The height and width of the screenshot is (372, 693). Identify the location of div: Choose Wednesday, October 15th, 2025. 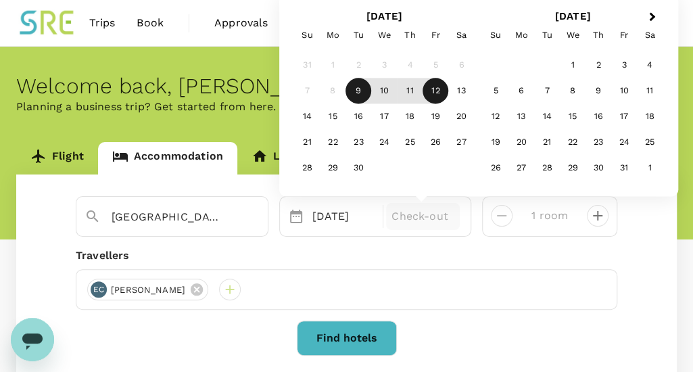
(573, 117).